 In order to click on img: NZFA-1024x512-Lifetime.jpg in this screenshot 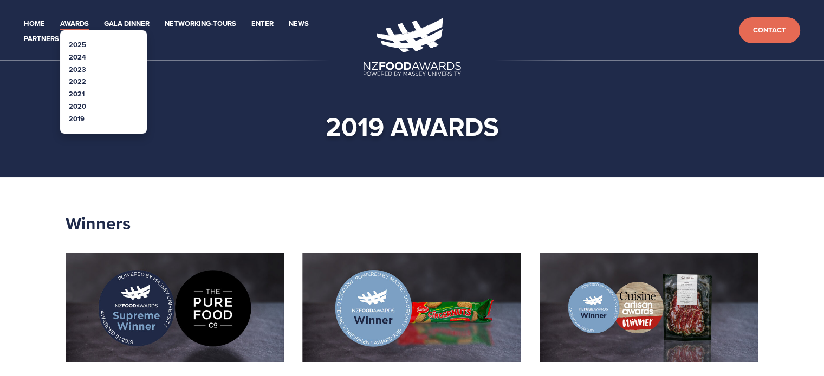, I will do `click(412, 308)`.